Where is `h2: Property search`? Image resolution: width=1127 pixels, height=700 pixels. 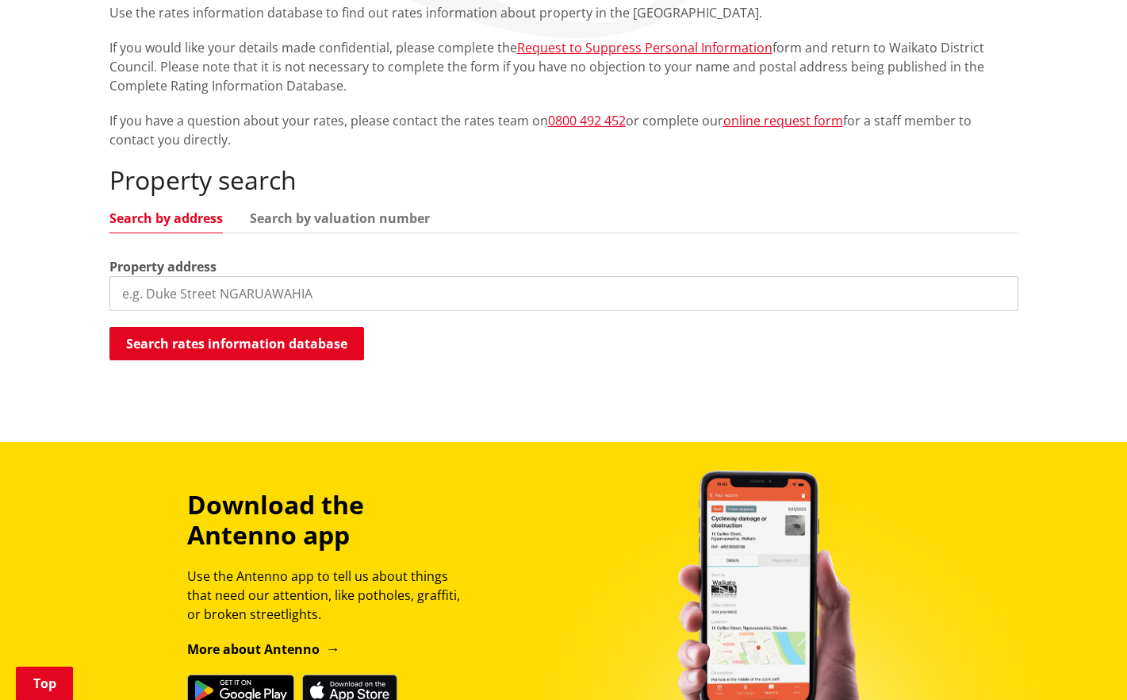
h2: Property search is located at coordinates (564, 180).